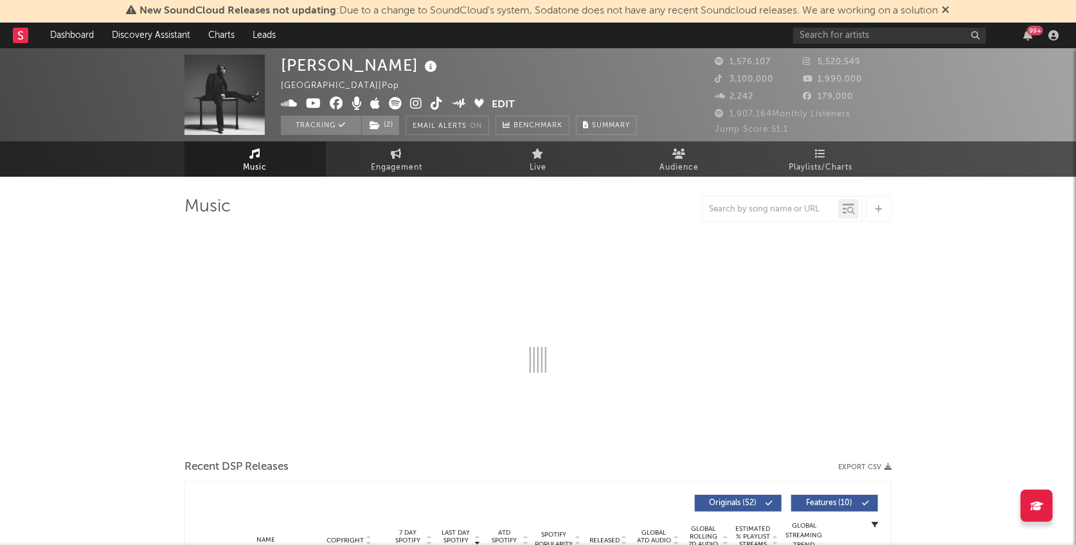 Image resolution: width=1076 pixels, height=545 pixels. Describe the element at coordinates (265, 540) in the screenshot. I see `div: Name` at that location.